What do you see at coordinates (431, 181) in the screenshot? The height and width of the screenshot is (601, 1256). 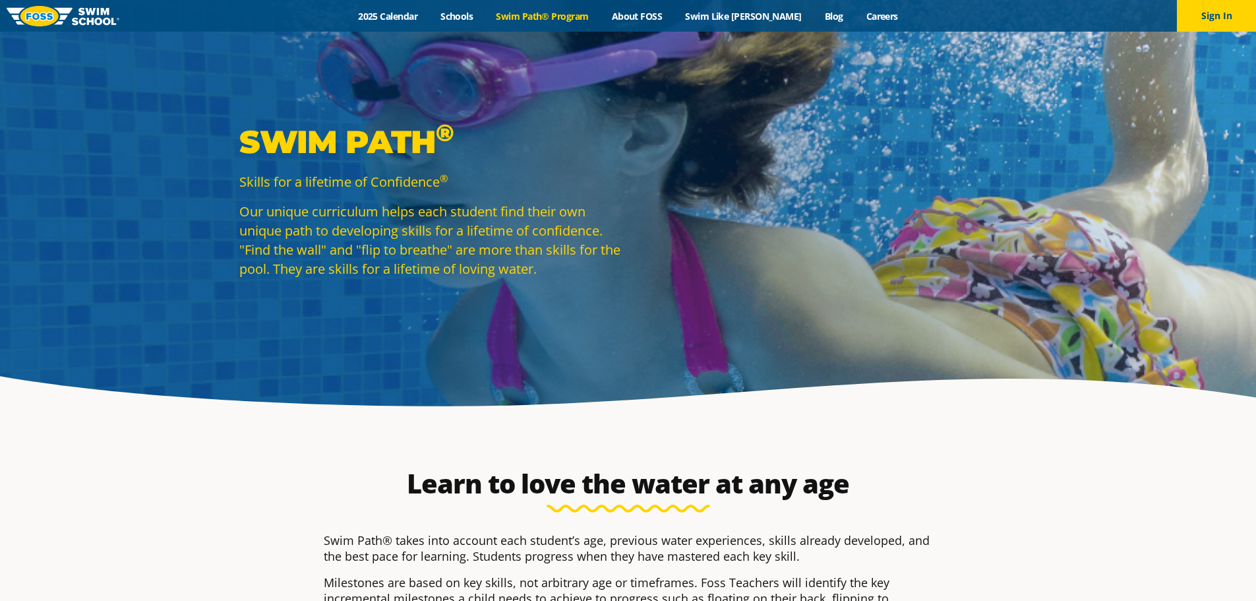 I see `p: Skills for a lifetime of Confidence` at bounding box center [431, 181].